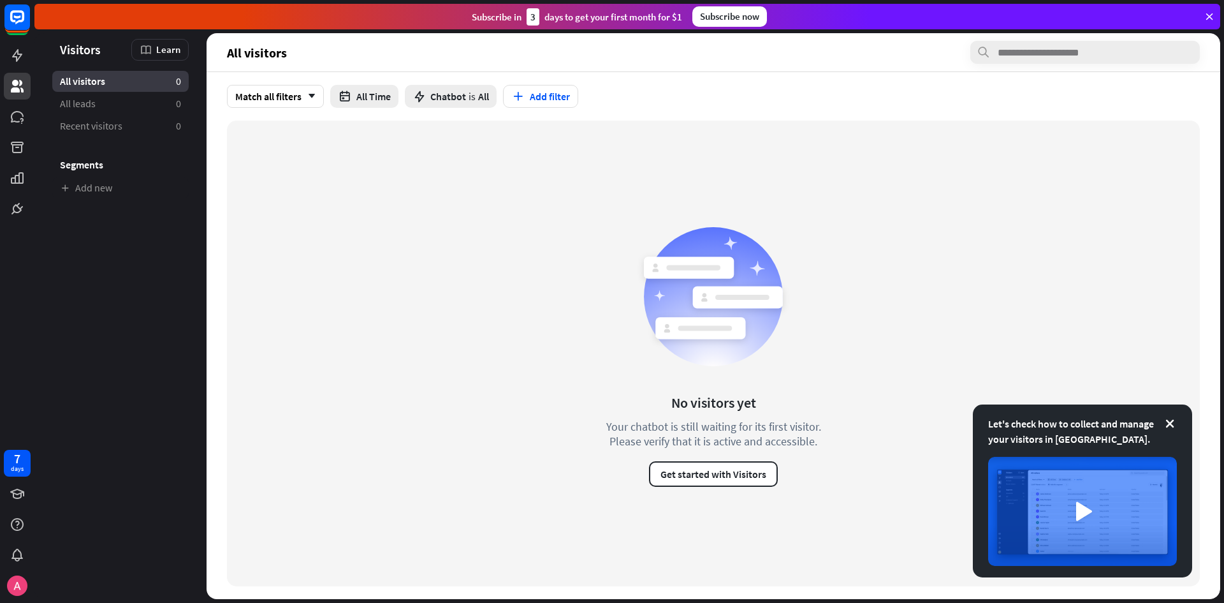  What do you see at coordinates (309, 96) in the screenshot?
I see `i: arrow_down` at bounding box center [309, 96].